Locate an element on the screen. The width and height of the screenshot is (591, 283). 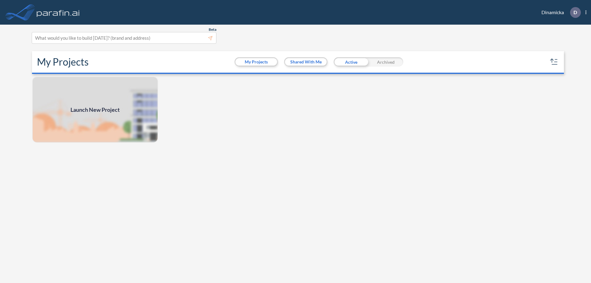
div: Archived is located at coordinates (386, 62).